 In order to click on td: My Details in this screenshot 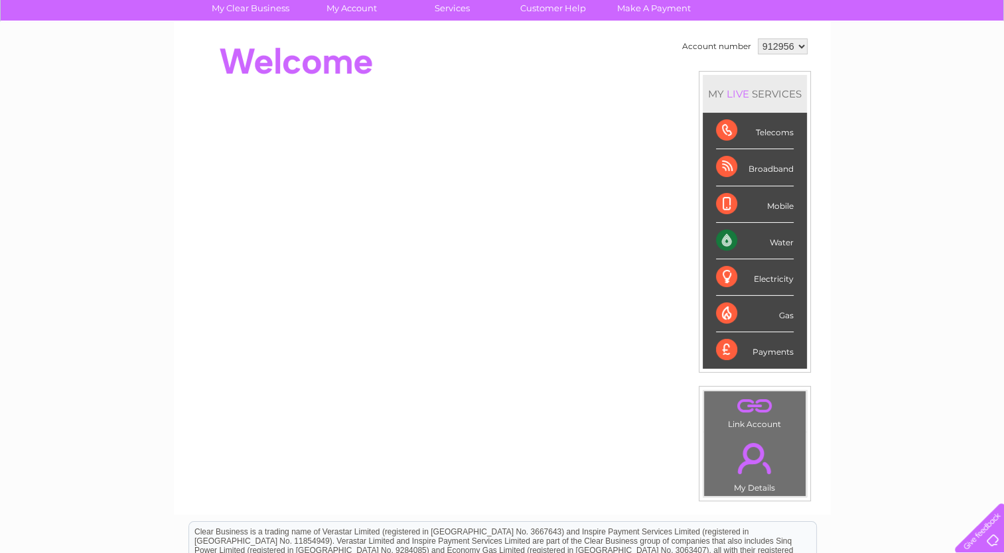, I will do `click(754, 465)`.